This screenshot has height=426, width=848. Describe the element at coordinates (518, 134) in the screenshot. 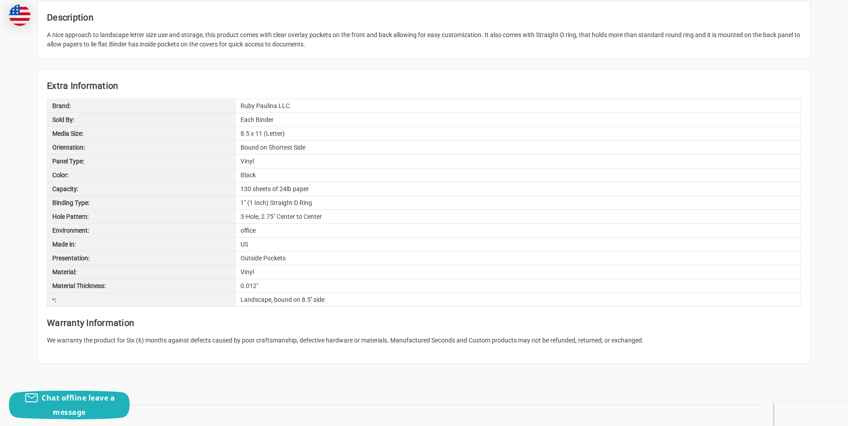

I see `div: 8.5 x 11 (Letter)` at that location.